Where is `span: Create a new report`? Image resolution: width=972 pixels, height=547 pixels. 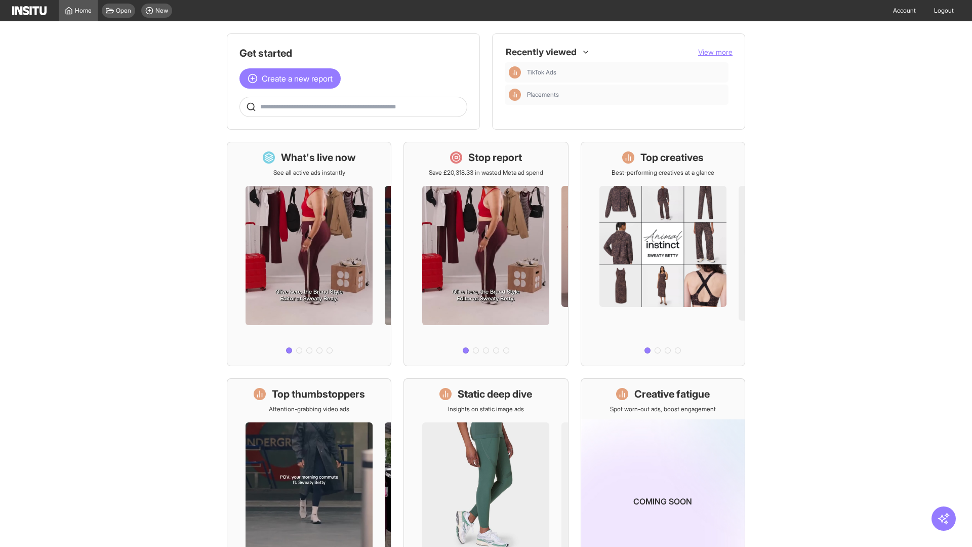
span: Create a new report is located at coordinates (297, 78).